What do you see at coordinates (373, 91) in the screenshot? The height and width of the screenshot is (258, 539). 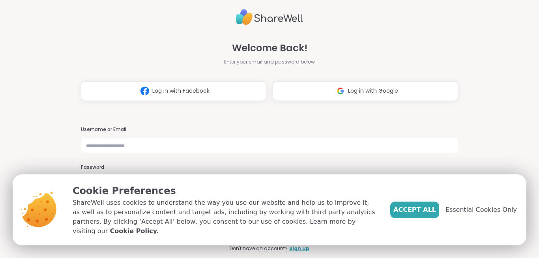 I see `span: Log in with Google` at bounding box center [373, 91].